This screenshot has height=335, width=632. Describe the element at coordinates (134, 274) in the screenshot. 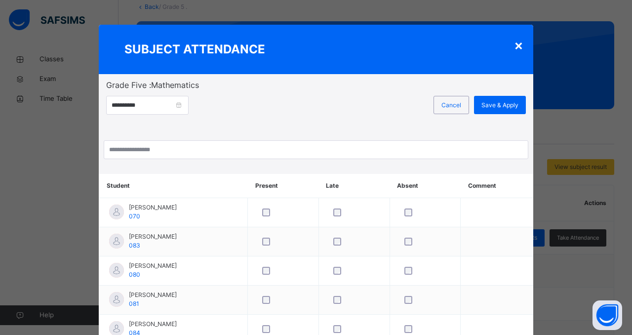

I see `span: 080` at that location.